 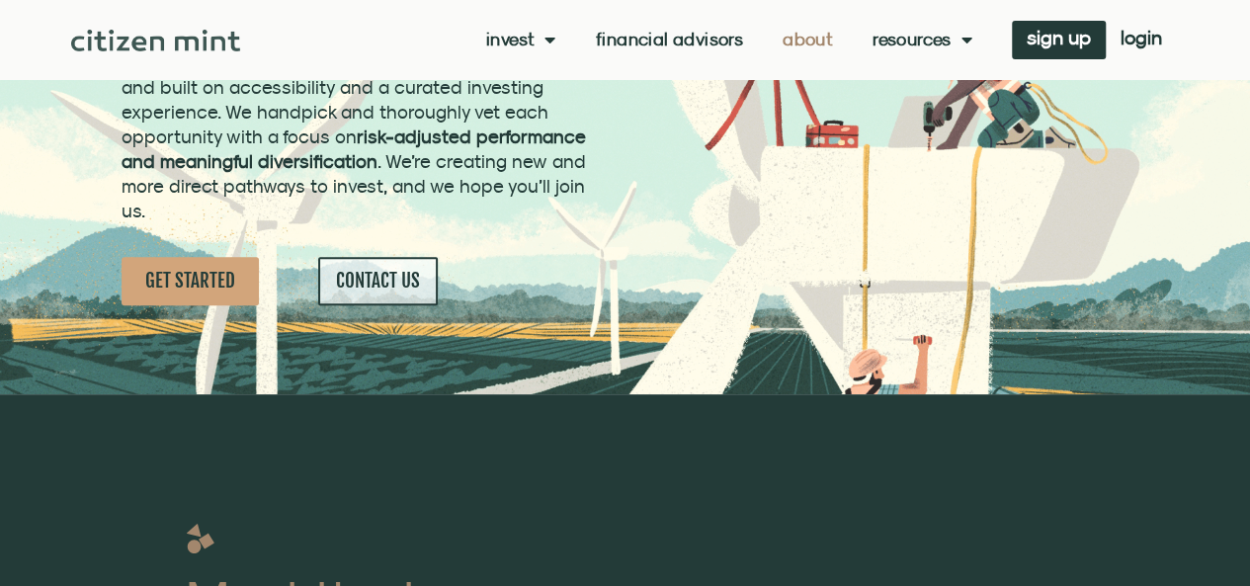 What do you see at coordinates (1058, 38) in the screenshot?
I see `span: sign up` at bounding box center [1058, 38].